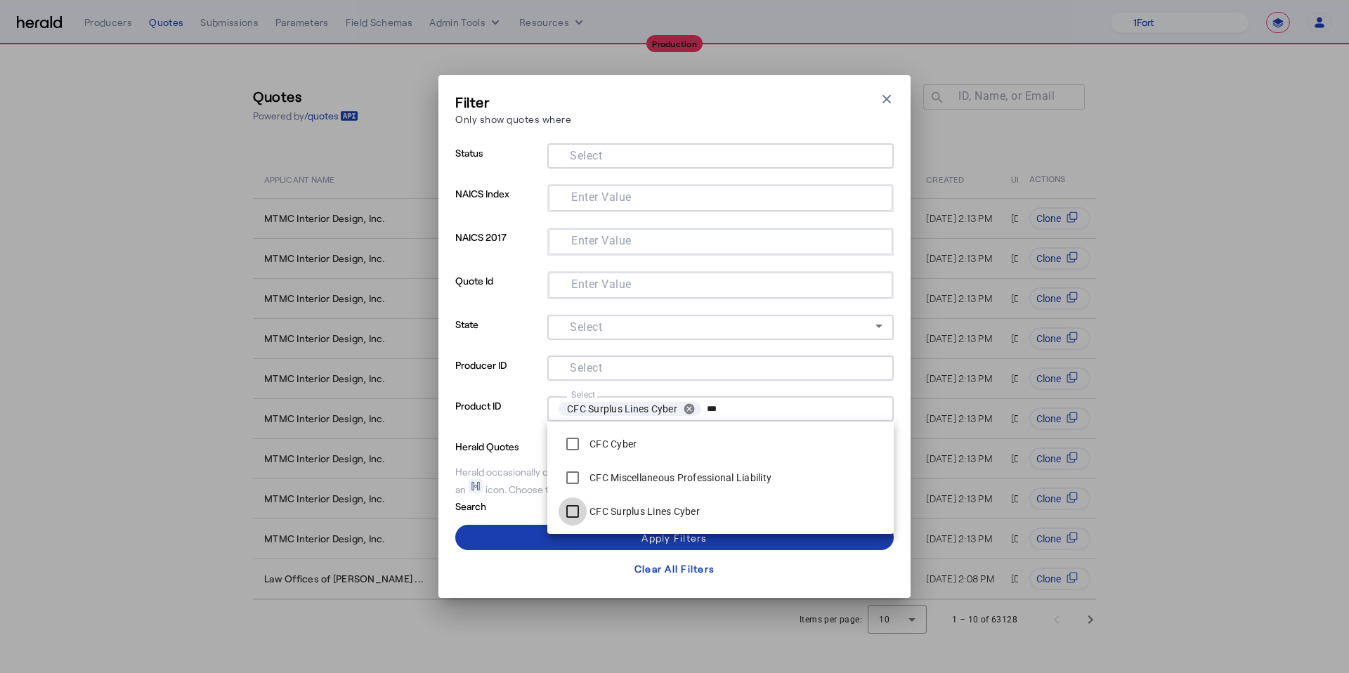  What do you see at coordinates (675, 569) in the screenshot?
I see `button: Clear All Filters` at bounding box center [675, 569].